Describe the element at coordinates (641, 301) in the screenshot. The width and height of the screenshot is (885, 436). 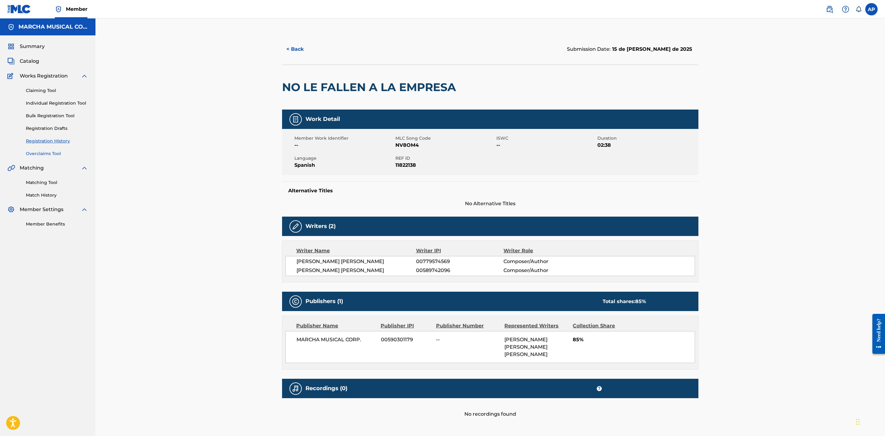
I see `span: 85 %` at that location.